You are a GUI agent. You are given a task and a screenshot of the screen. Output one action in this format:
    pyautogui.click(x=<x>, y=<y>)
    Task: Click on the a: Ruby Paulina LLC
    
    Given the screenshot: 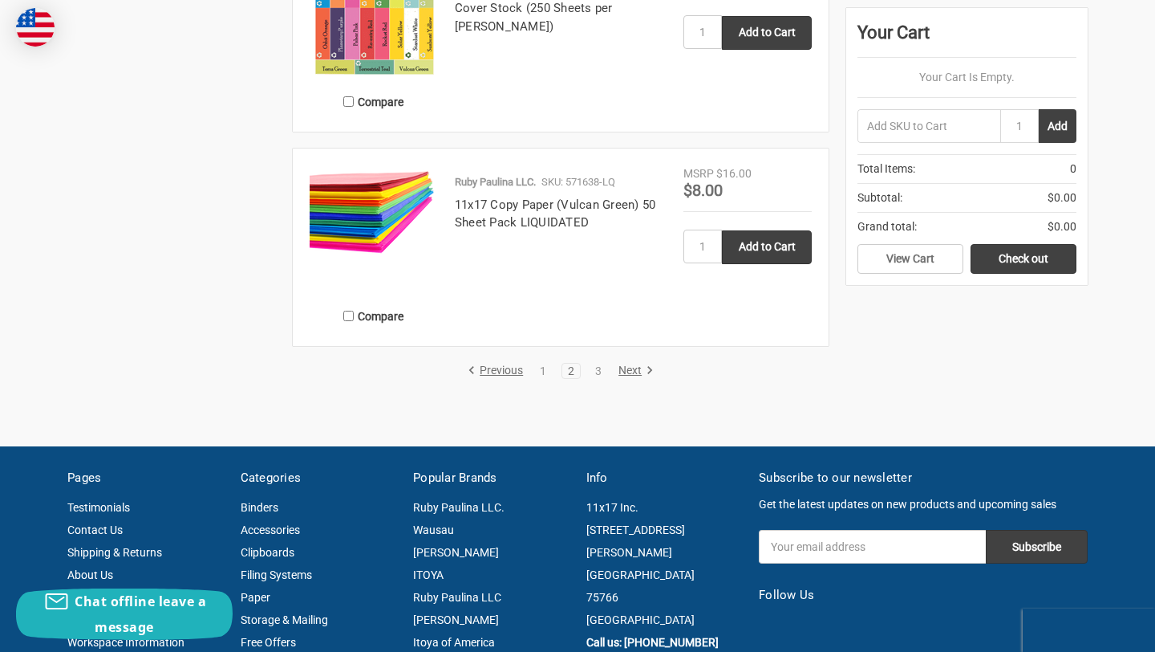 What is the action you would take?
    pyautogui.click(x=457, y=597)
    